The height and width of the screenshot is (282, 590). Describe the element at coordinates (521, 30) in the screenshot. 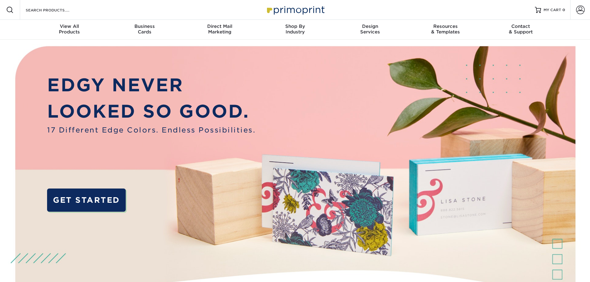

I see `a: Contact& Support` at that location.